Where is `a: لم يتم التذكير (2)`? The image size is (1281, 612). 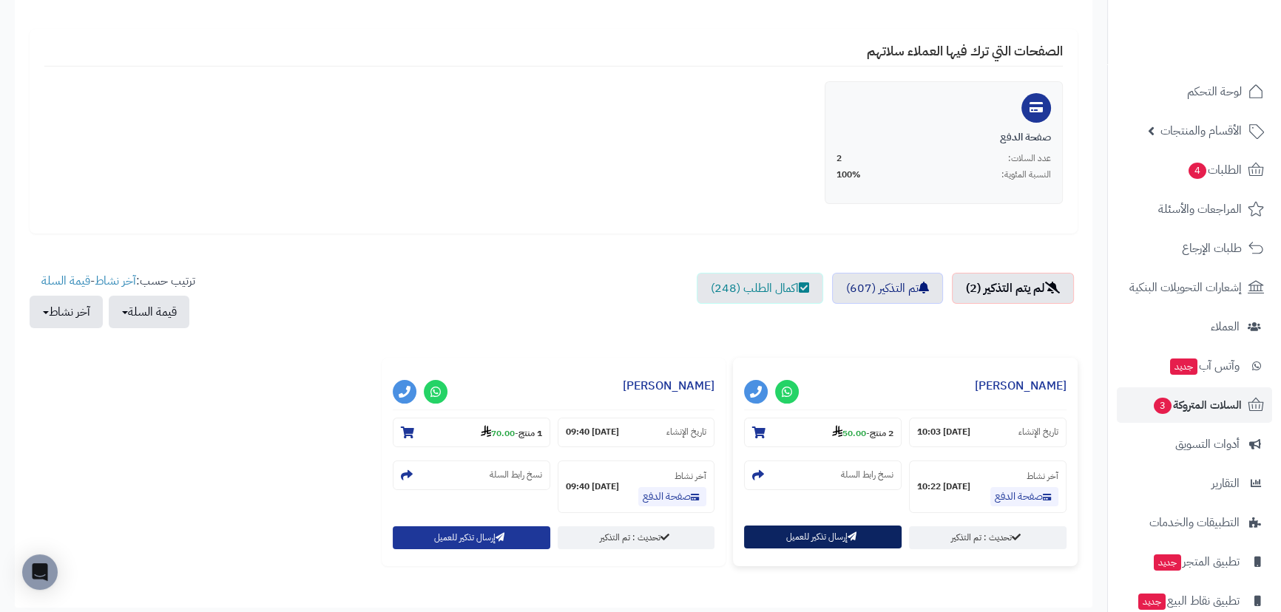 a: لم يتم التذكير (2) is located at coordinates (1012, 288).